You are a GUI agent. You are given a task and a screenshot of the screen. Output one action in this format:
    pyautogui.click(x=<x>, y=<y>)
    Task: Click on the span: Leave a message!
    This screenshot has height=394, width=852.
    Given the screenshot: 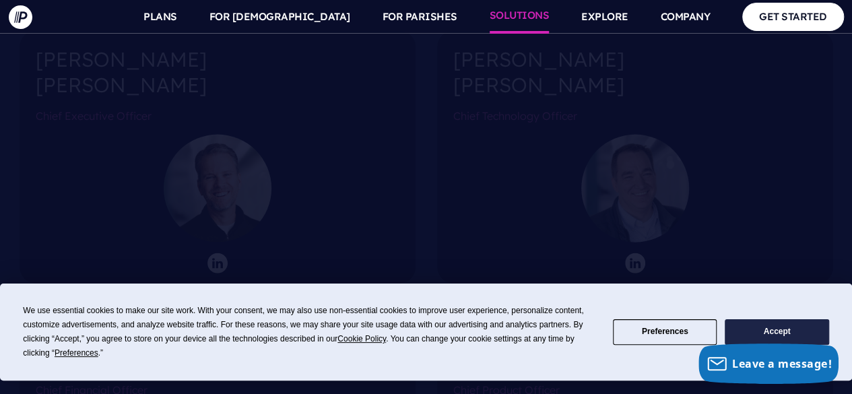 What is the action you would take?
    pyautogui.click(x=782, y=364)
    